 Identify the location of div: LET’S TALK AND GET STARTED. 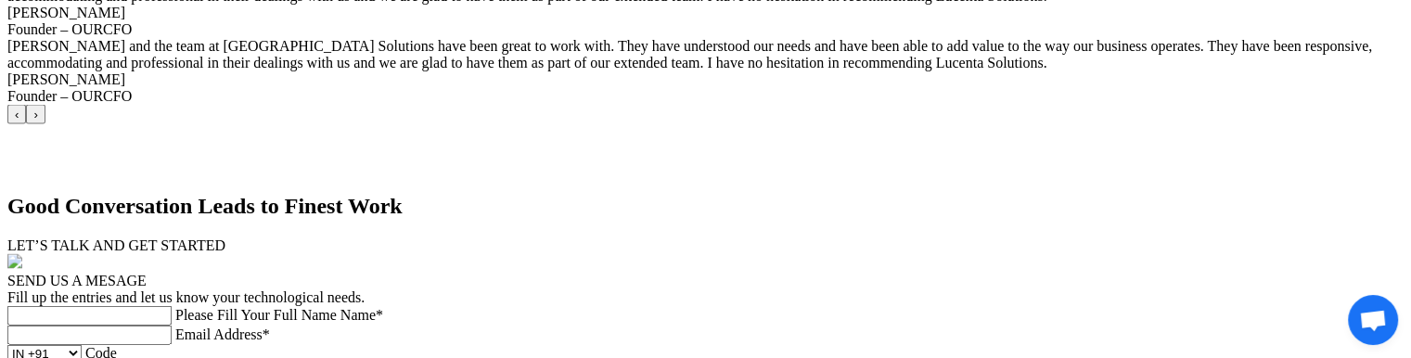
(705, 246).